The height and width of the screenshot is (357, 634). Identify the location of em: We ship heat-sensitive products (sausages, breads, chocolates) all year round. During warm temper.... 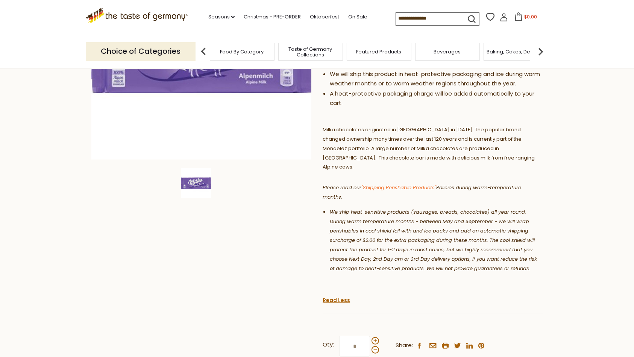
(433, 240).